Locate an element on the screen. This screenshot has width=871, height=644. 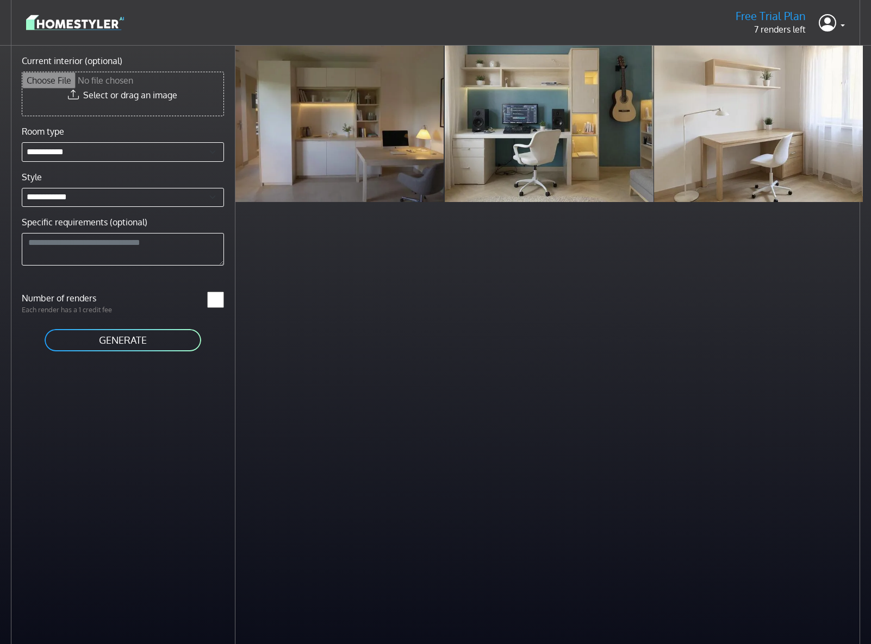
p: Contemporary study room is located at coordinates (339, 61).